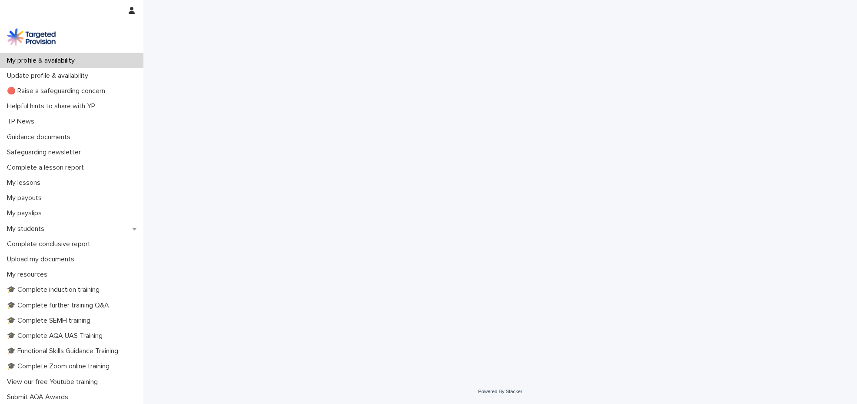  I want to click on p: My lessons, so click(25, 183).